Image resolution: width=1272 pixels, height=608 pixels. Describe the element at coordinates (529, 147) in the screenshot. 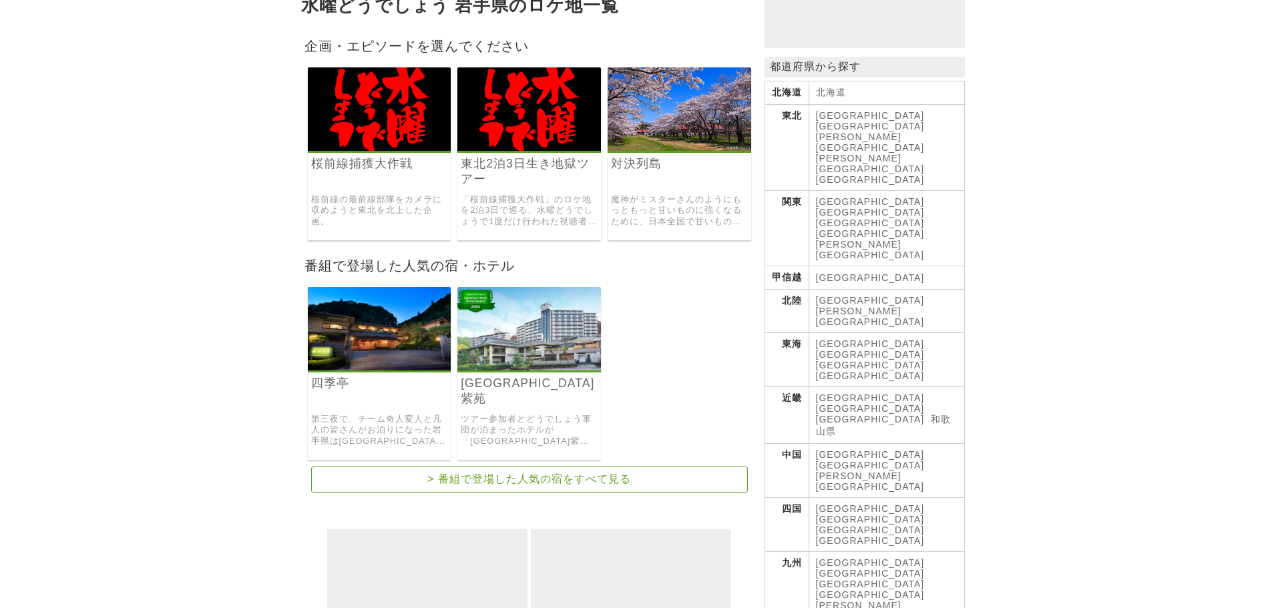

I see `a: 水曜どうでしょう 東北2泊3日生き地獄ツアー` at that location.